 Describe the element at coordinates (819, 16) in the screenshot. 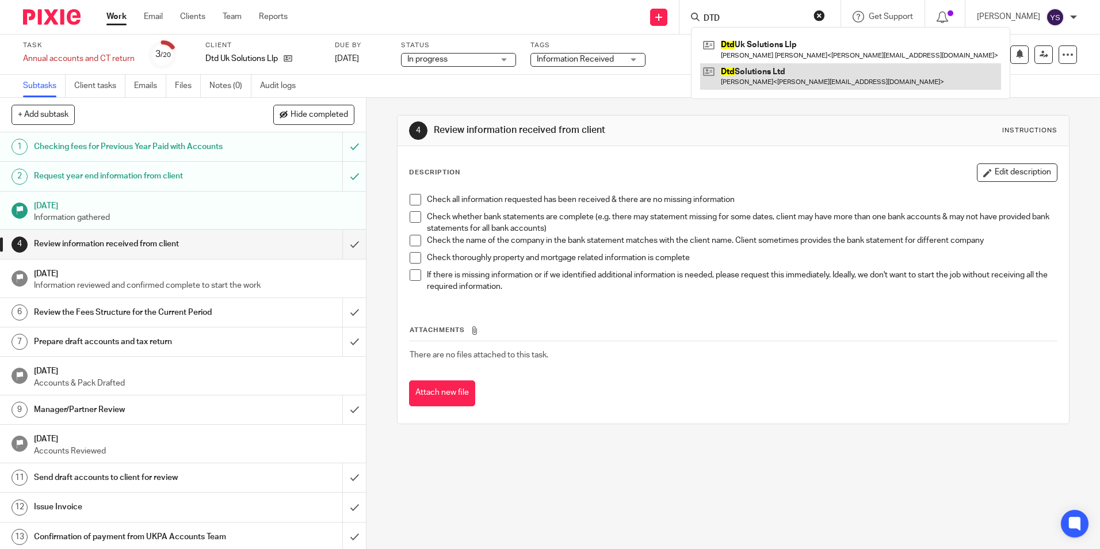

I see `button: Clear` at that location.